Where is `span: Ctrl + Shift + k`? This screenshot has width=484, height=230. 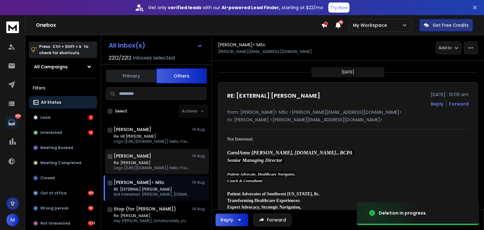
span: Ctrl + Shift + k is located at coordinates (67, 46).